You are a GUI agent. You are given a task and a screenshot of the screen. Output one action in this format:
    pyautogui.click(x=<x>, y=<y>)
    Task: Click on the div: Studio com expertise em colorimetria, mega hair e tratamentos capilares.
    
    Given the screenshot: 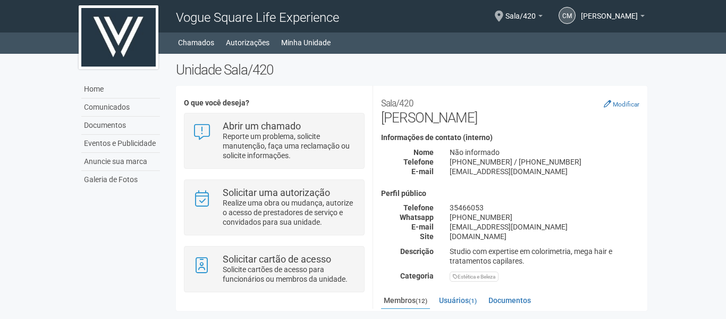 What is the action you would take?
    pyautogui.click(x=545, y=256)
    